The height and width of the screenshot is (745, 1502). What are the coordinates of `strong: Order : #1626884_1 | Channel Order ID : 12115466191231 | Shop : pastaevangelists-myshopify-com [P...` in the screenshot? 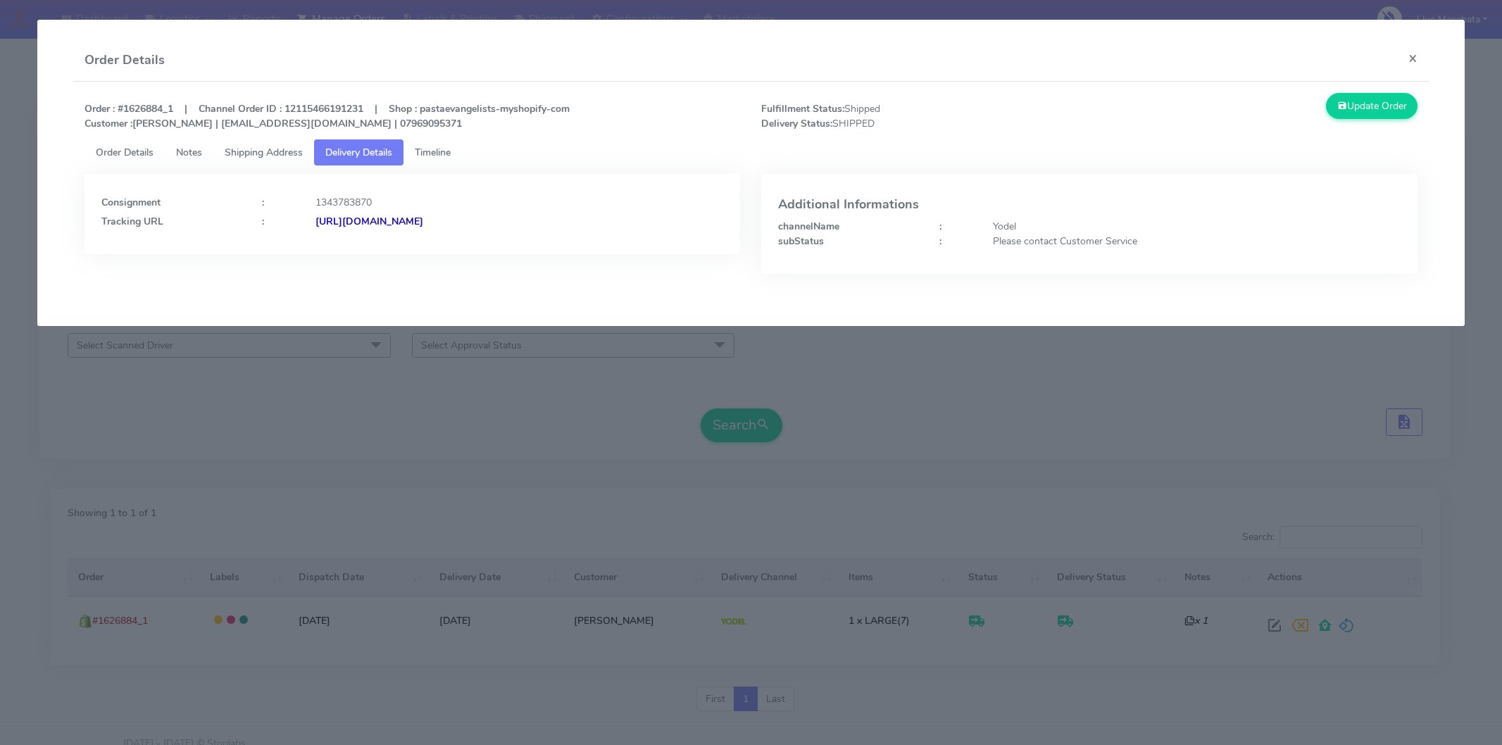 It's located at (327, 116).